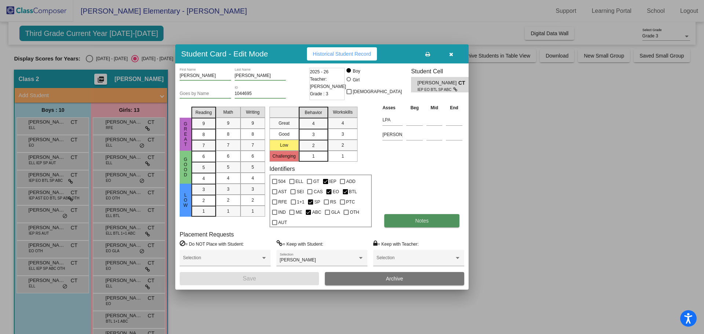 The image size is (704, 334). I want to click on label: Identifiers, so click(282, 169).